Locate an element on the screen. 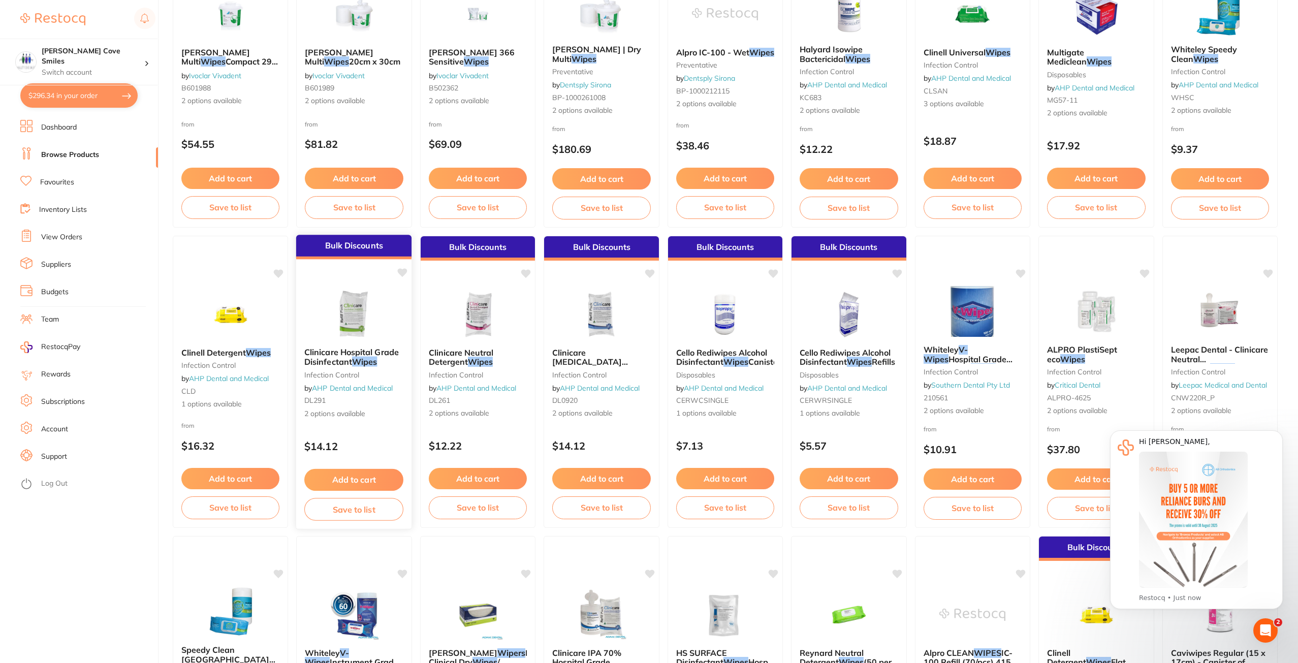  a: Dashboard is located at coordinates (59, 128).